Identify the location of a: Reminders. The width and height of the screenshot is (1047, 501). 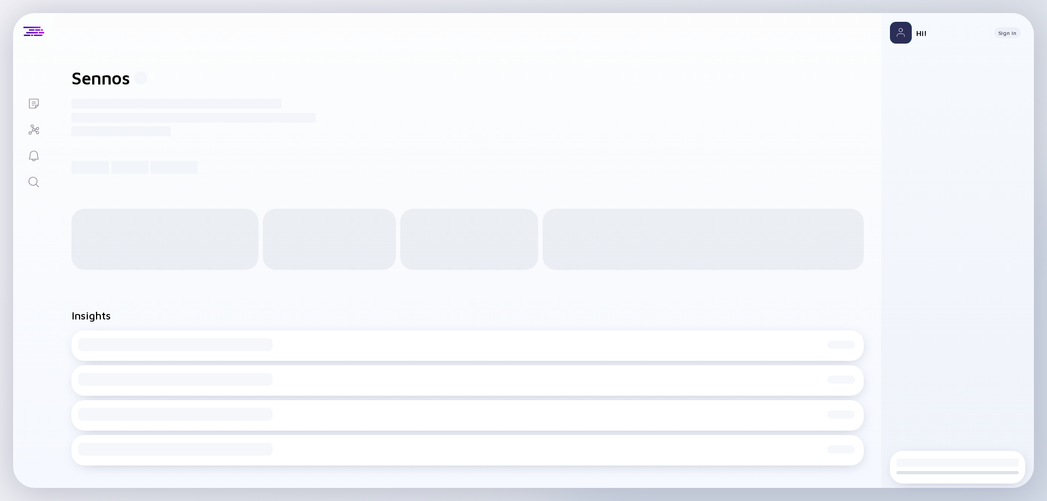
(33, 155).